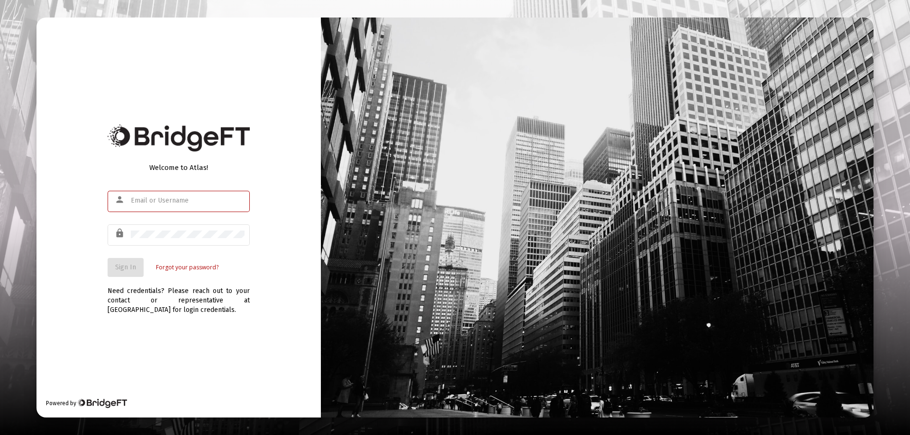 The width and height of the screenshot is (910, 435). What do you see at coordinates (126, 267) in the screenshot?
I see `span: Sign In` at bounding box center [126, 267].